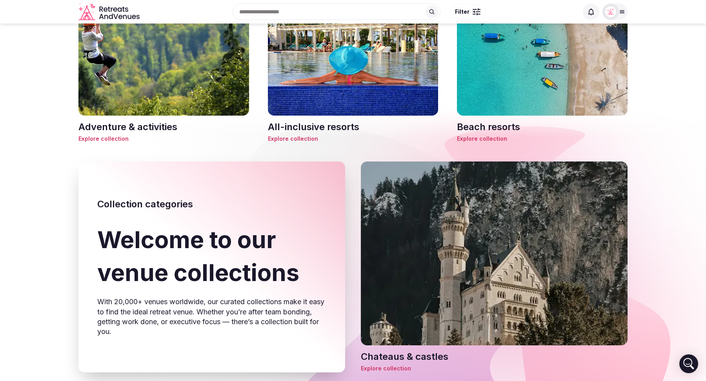  What do you see at coordinates (494, 357) in the screenshot?
I see `h3: Chateaus & castles` at bounding box center [494, 357].